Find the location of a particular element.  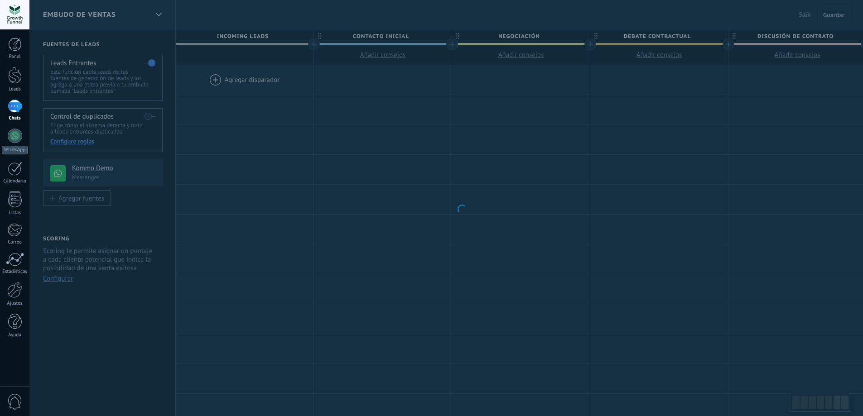

div: Panel is located at coordinates (15, 57).